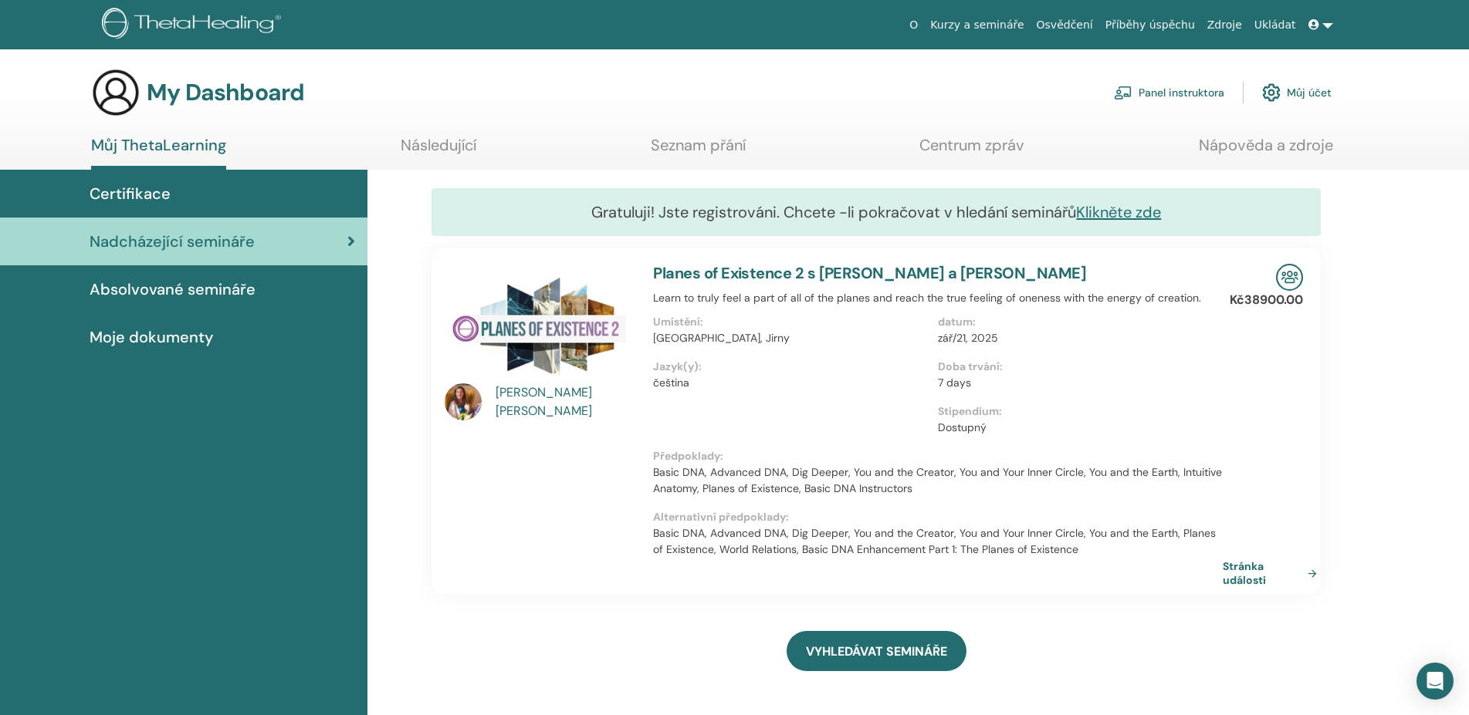  What do you see at coordinates (876, 212) in the screenshot?
I see `div: Gratuluji! Jste registrováni. Chcete -li pokračovat v hledání seminářů` at bounding box center [876, 212].